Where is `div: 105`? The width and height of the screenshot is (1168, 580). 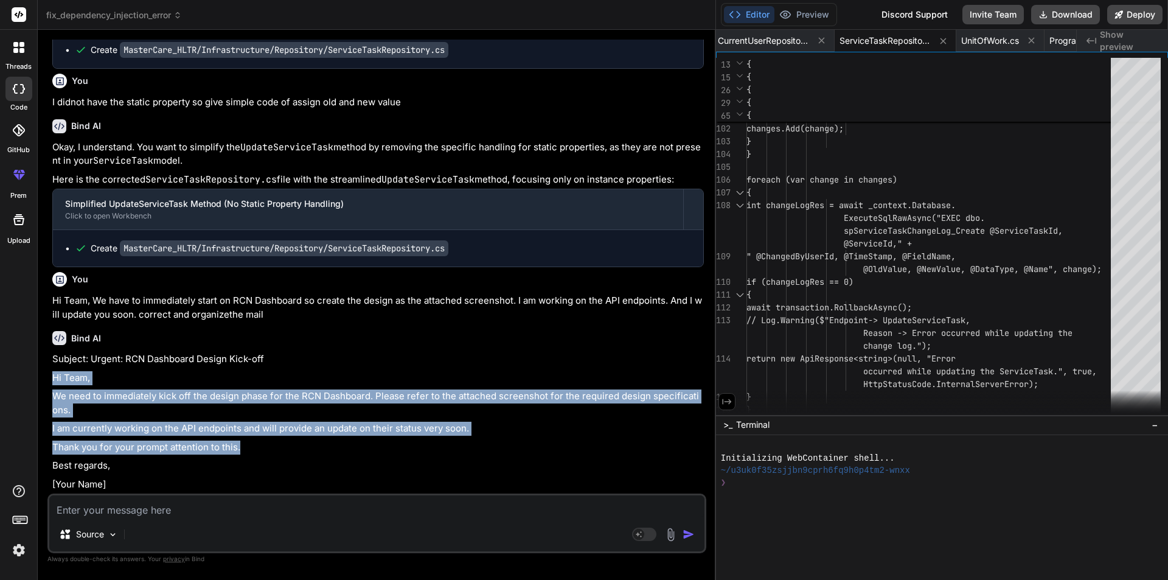 div: 105 is located at coordinates (723, 167).